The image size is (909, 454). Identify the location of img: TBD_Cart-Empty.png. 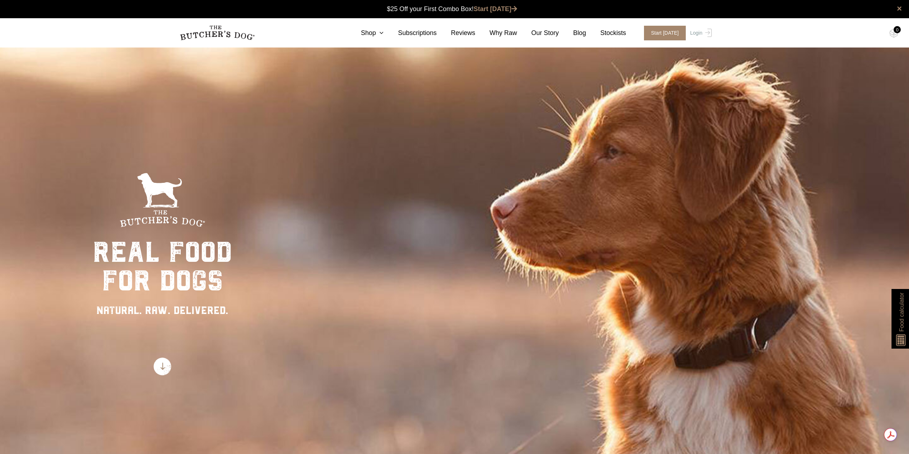
(894, 33).